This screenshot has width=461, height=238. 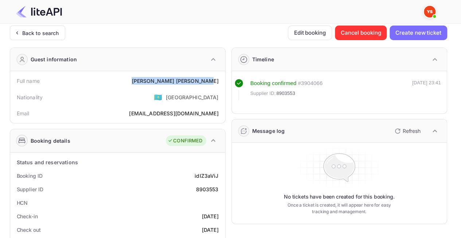 What do you see at coordinates (30, 97) in the screenshot?
I see `div: Nationality` at bounding box center [30, 97].